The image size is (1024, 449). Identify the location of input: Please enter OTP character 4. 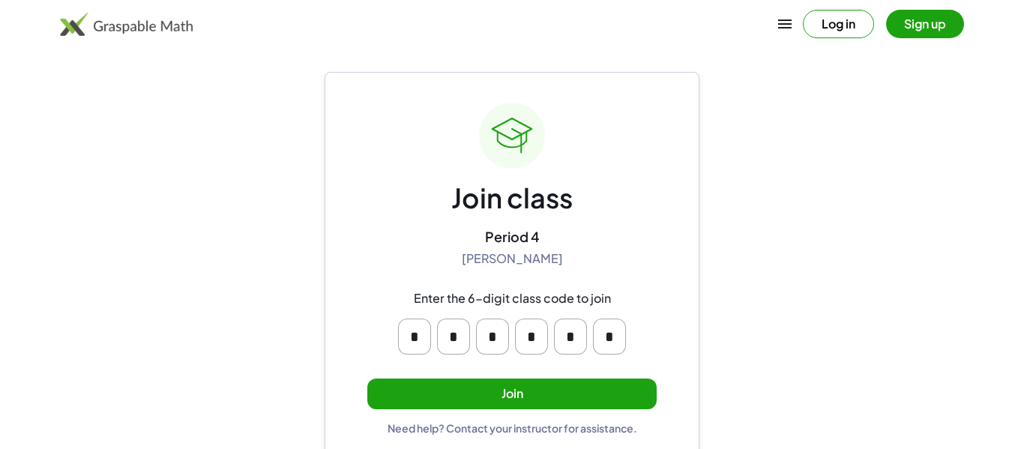
(532, 337).